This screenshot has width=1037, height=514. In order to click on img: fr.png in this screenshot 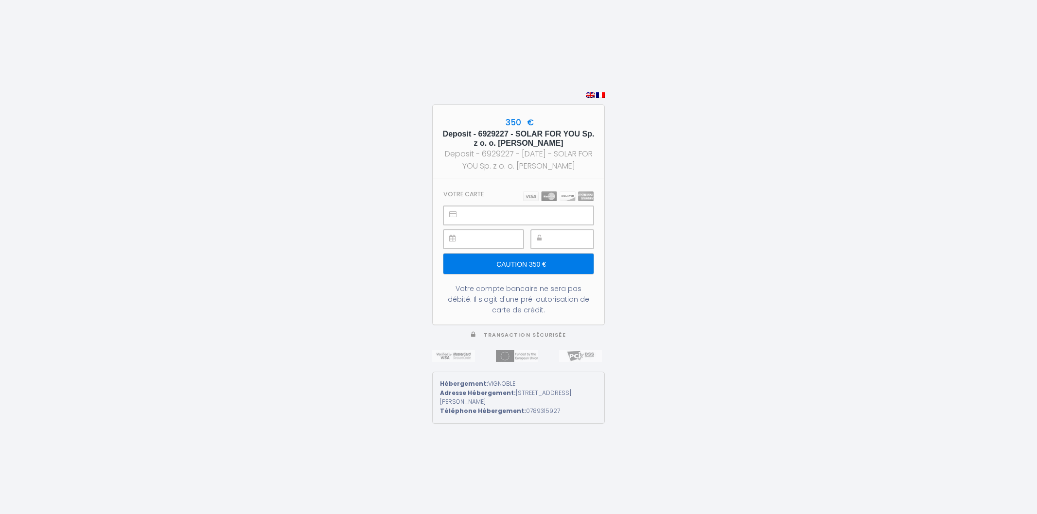, I will do `click(600, 95)`.